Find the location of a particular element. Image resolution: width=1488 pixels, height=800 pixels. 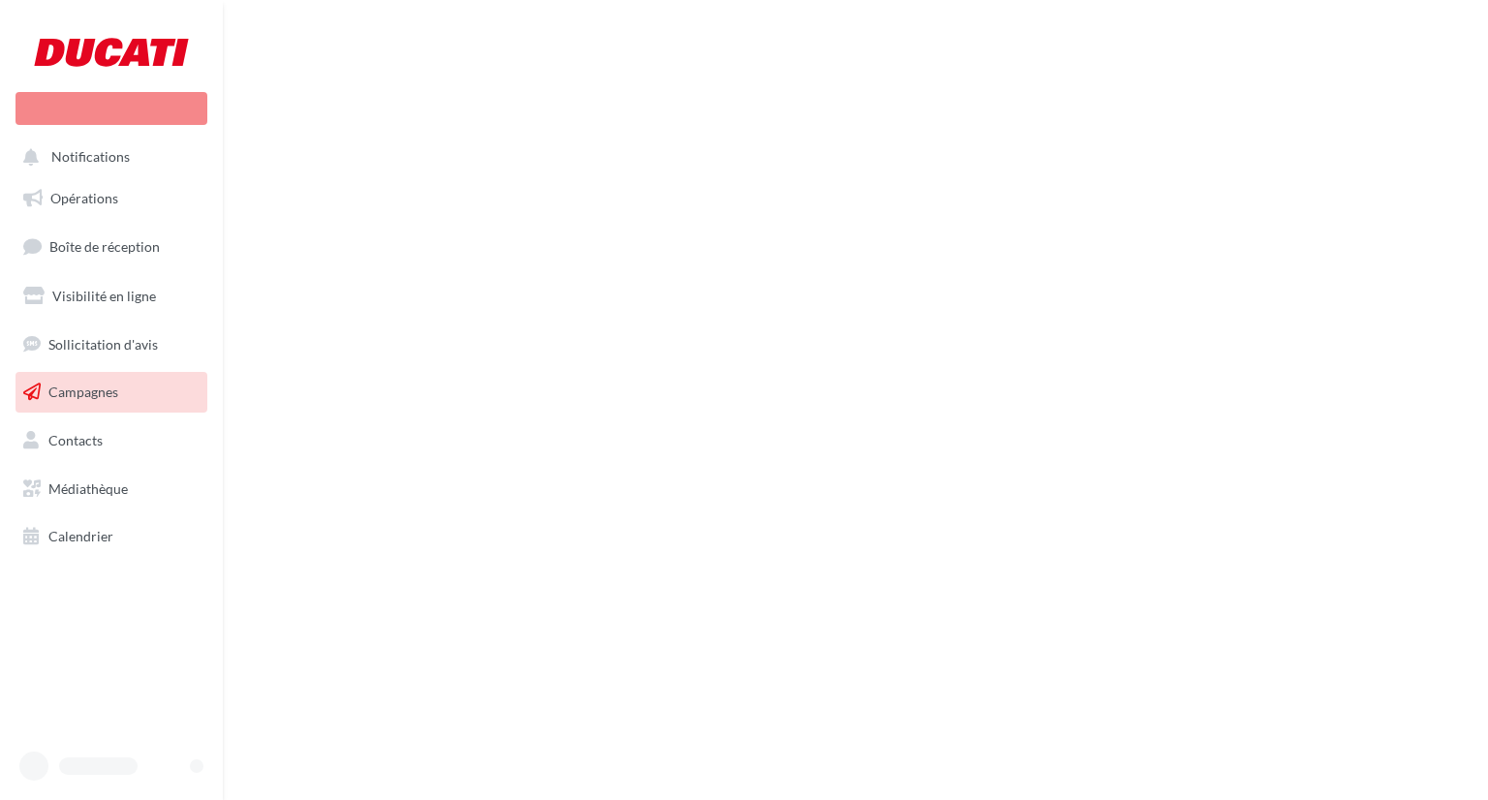

span: Campagnes is located at coordinates (83, 391).